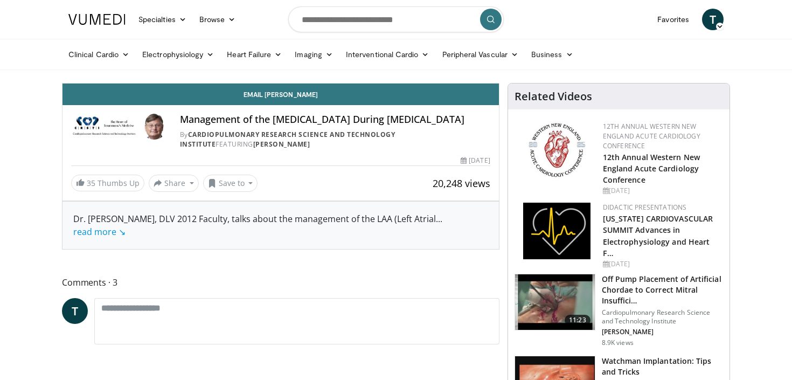 The height and width of the screenshot is (380, 792). I want to click on span: 20,248 views, so click(461, 183).